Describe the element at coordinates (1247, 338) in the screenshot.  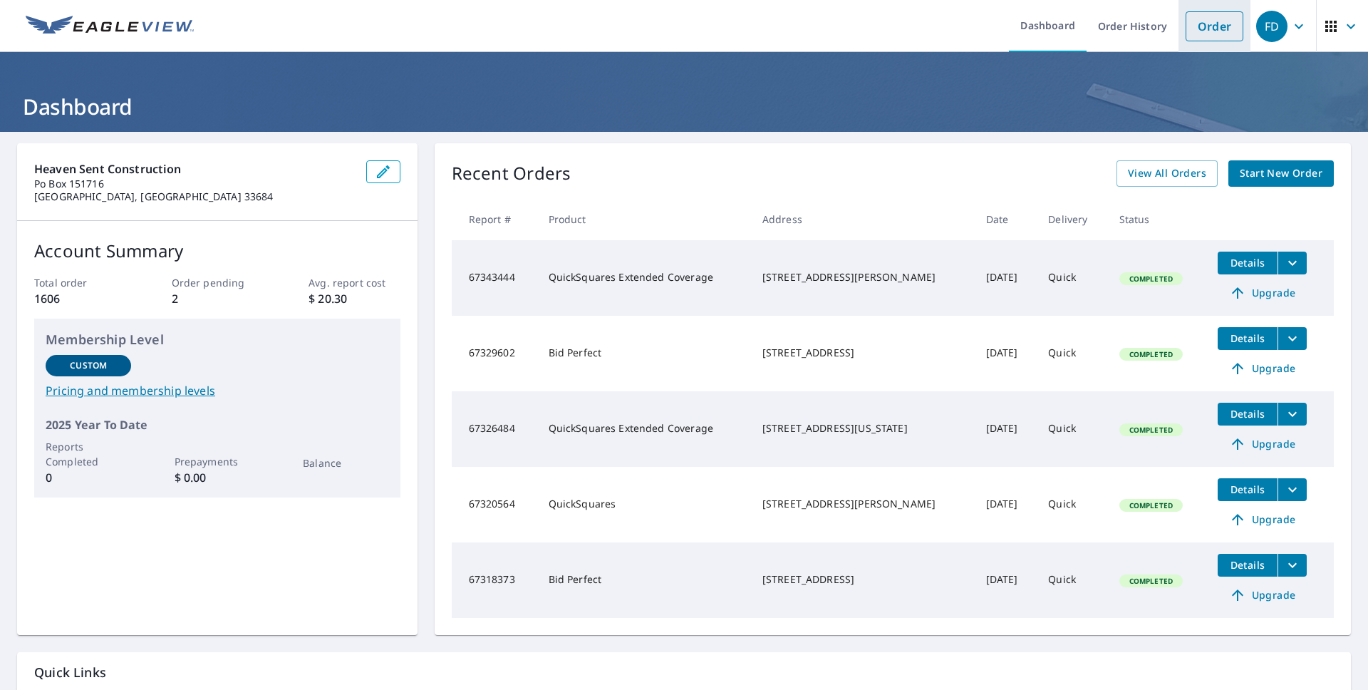
I see `button: detailsBtn-67329602` at that location.